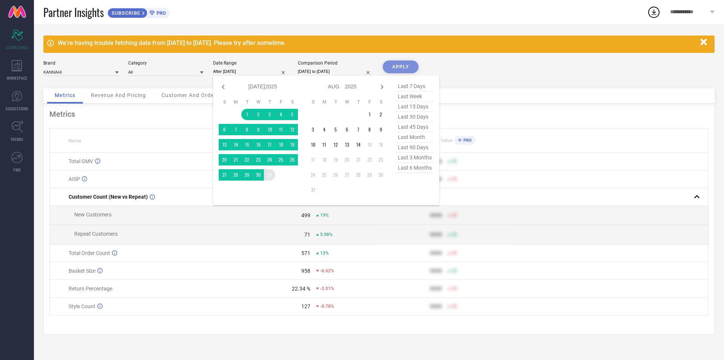 This screenshot has height=360, width=724. What do you see at coordinates (306, 253) in the screenshot?
I see `div: 571` at bounding box center [306, 253].